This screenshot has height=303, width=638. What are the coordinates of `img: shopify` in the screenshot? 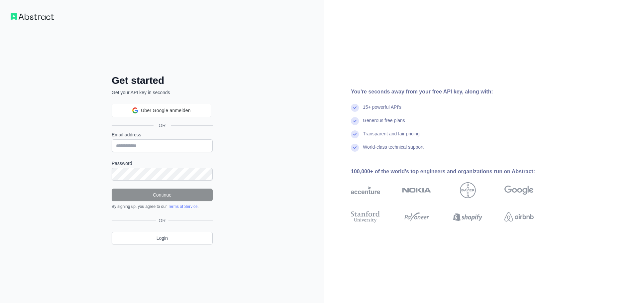 It's located at (468, 217).